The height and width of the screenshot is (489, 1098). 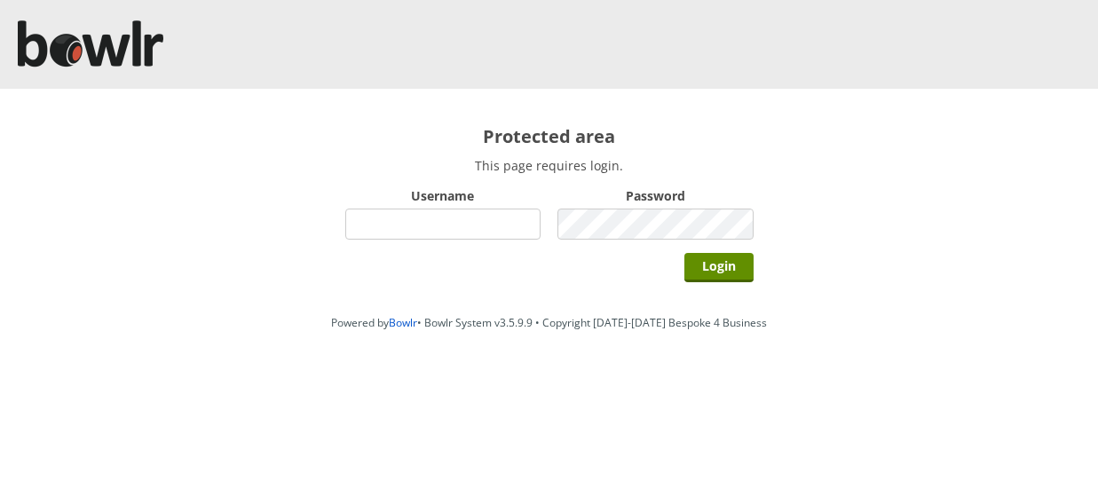 I want to click on h2: Protected area, so click(x=549, y=136).